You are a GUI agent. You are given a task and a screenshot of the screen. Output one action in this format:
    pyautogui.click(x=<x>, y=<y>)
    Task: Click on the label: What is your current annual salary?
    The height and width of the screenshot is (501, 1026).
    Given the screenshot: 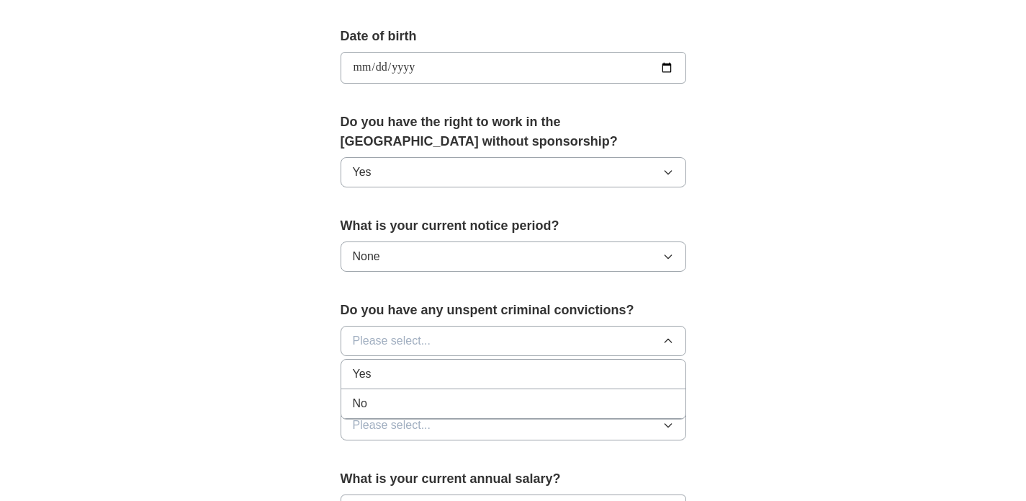 What is the action you would take?
    pyautogui.click(x=513, y=478)
    